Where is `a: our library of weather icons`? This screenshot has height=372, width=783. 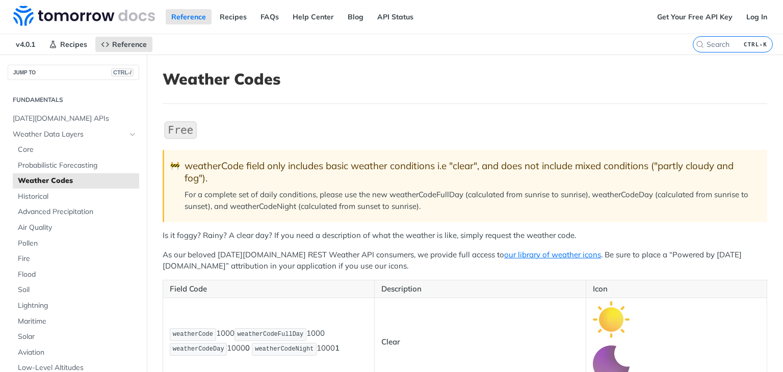
a: our library of weather icons is located at coordinates (552, 254).